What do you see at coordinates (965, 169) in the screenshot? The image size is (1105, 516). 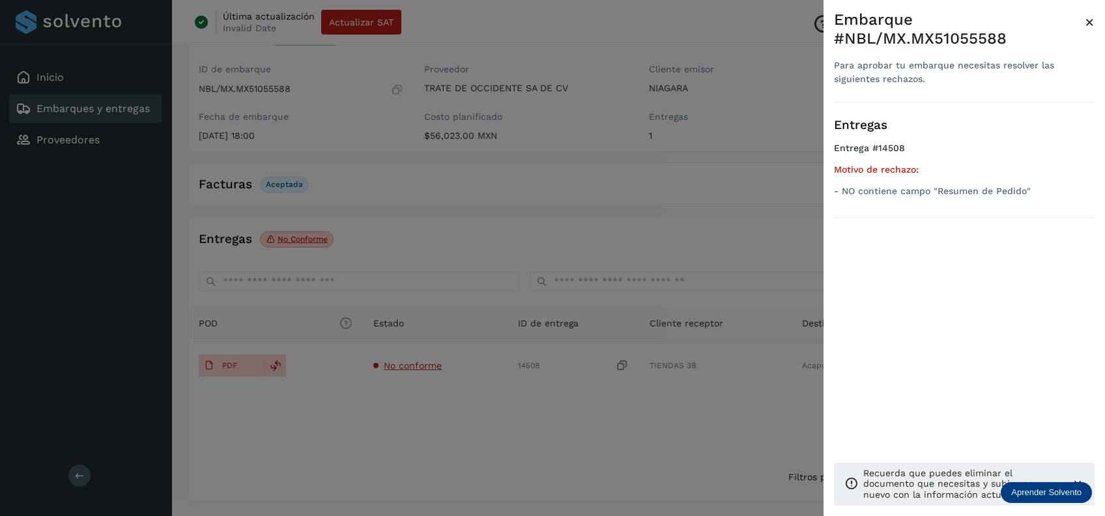 I see `h5: Motivo de rechazo:` at bounding box center [965, 169].